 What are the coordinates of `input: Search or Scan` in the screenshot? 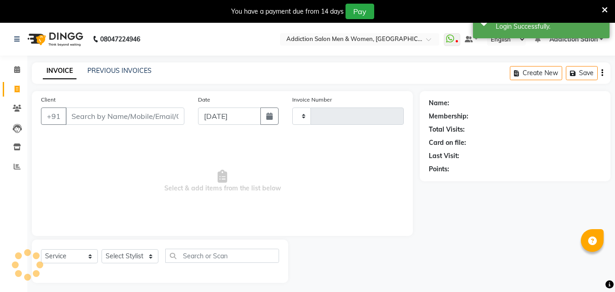 It's located at (222, 255).